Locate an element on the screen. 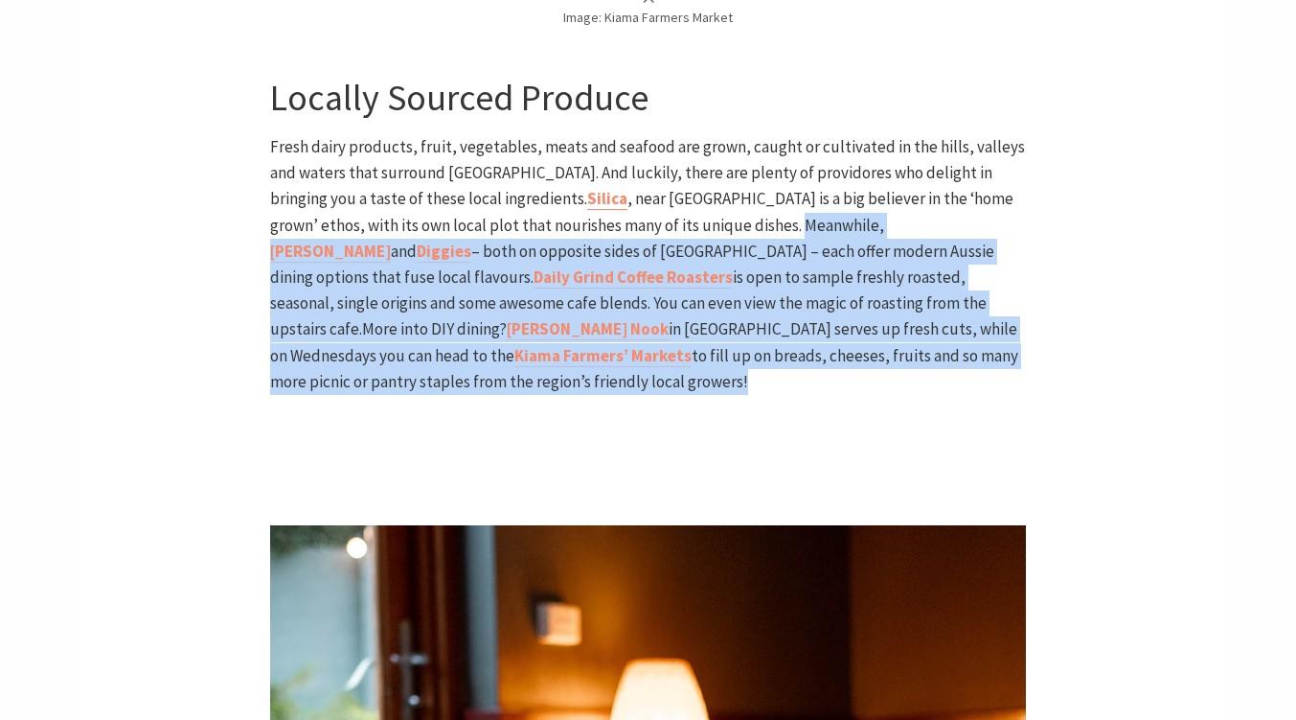 This screenshot has height=720, width=1296. a: Diggies is located at coordinates (444, 251).